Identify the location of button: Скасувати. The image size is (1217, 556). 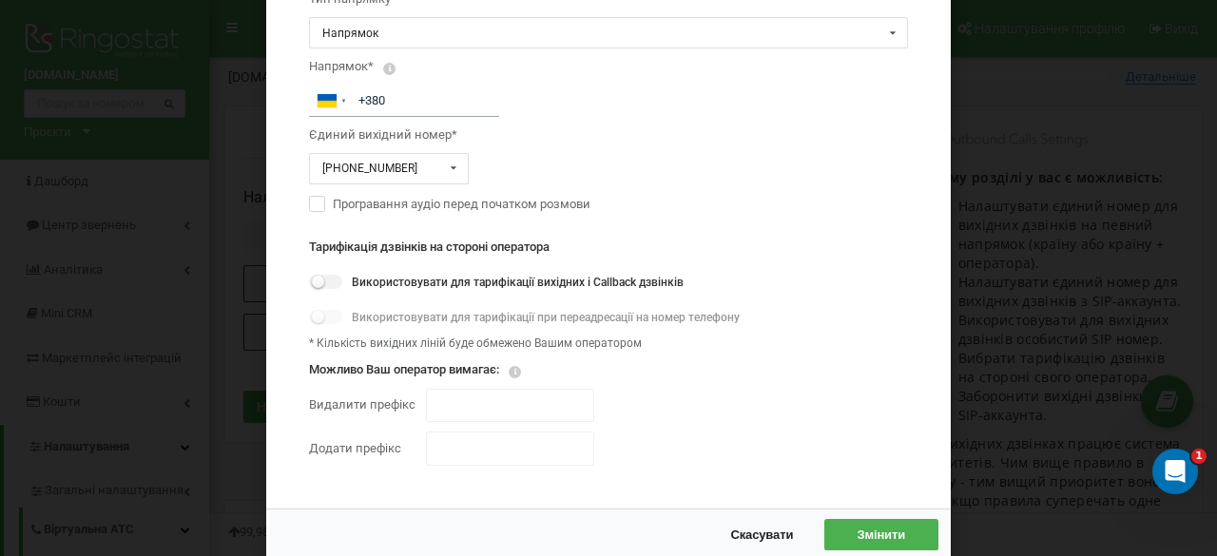
(761, 534).